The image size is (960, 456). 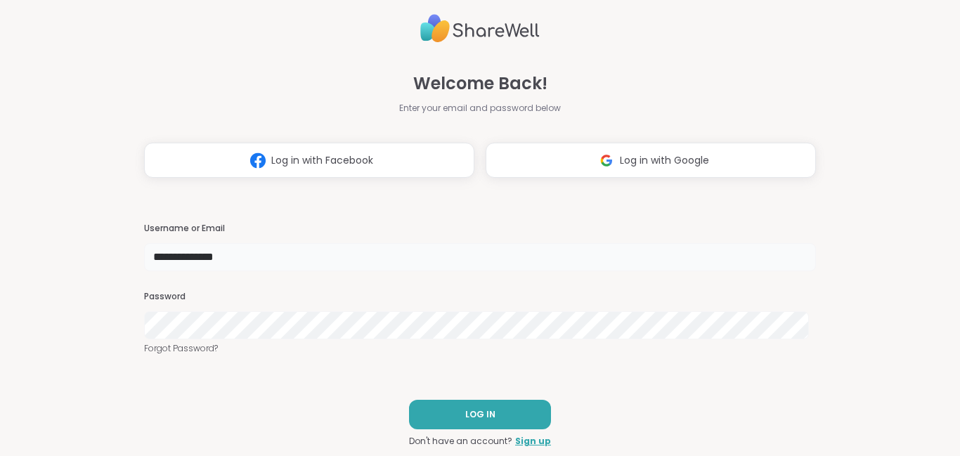 I want to click on a: Forgot Password?, so click(x=480, y=349).